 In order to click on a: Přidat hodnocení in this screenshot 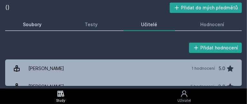, I will do `click(215, 48)`.